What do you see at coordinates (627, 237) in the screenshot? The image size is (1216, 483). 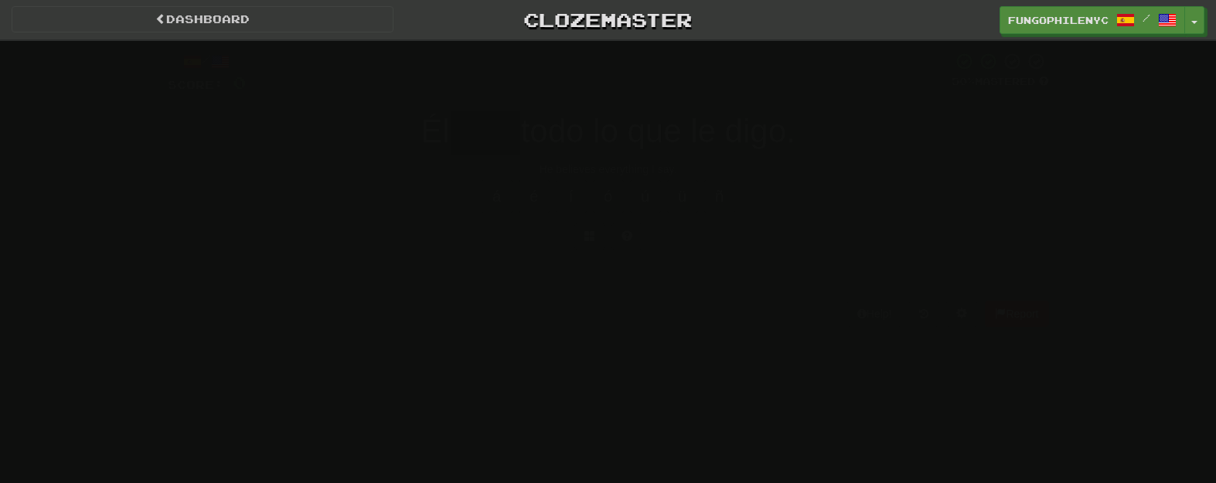 I see `button: Single letter hint - you only get 1 per sentence and score half the points! alt+h` at bounding box center [627, 237].